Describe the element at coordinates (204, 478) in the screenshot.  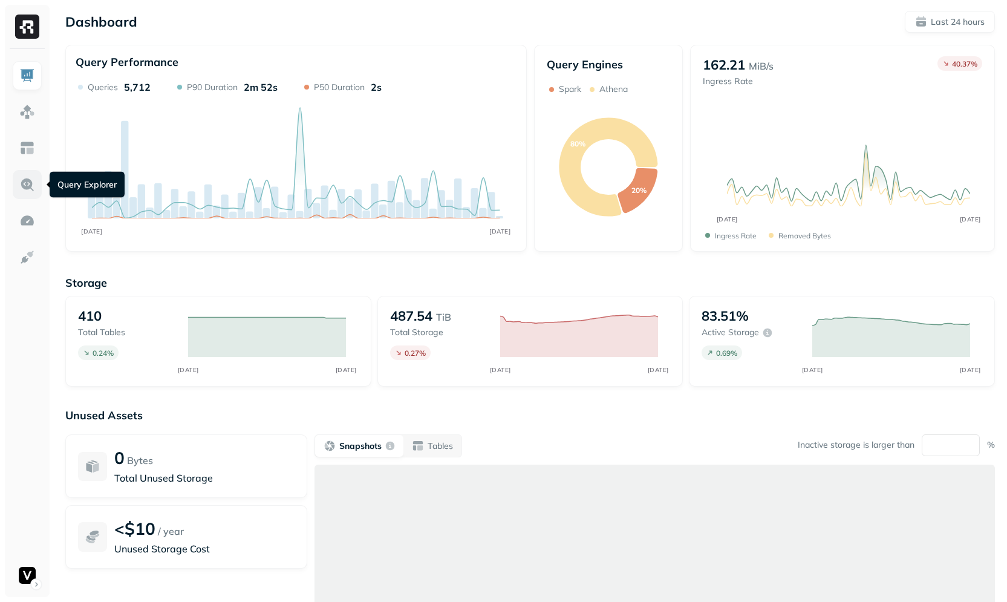
I see `p: Total Unused Storage` at that location.